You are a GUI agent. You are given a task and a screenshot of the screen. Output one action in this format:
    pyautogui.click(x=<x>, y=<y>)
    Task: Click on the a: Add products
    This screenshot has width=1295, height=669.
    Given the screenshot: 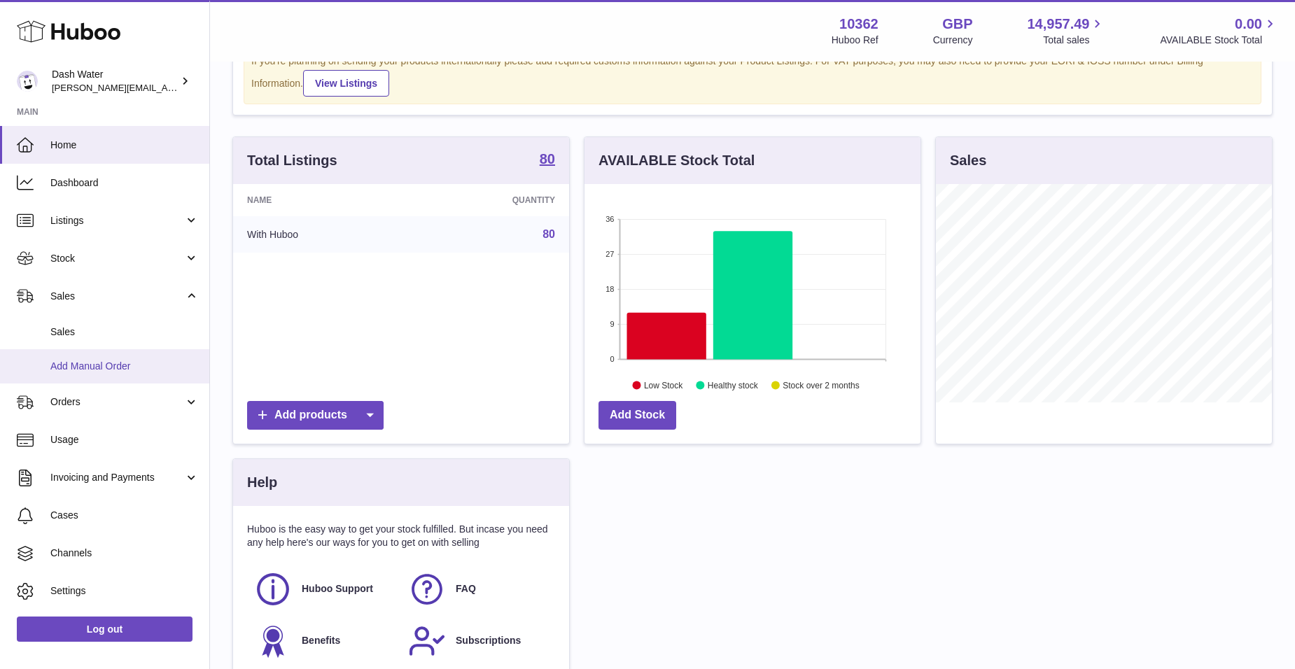 What is the action you would take?
    pyautogui.click(x=315, y=415)
    